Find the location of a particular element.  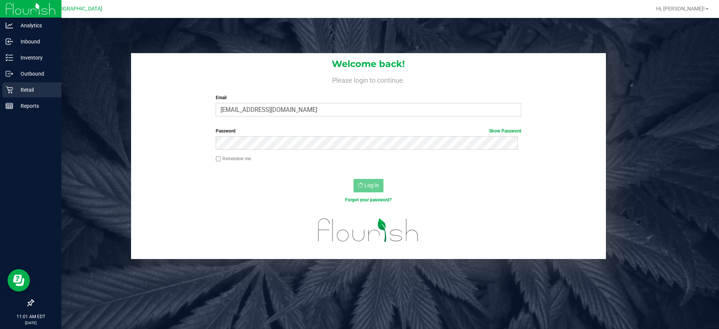

inline-svg: Reports is located at coordinates (9, 106).